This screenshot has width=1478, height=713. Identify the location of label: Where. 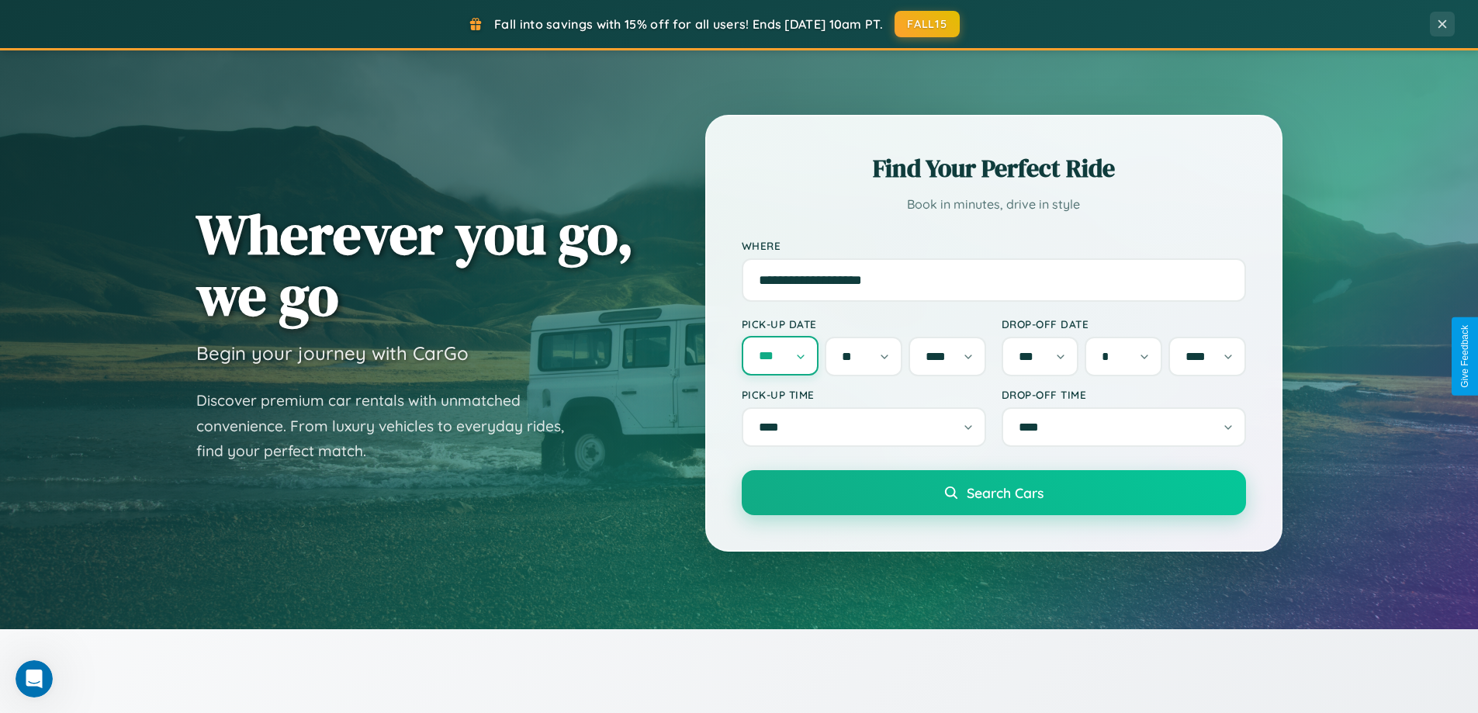
(994, 245).